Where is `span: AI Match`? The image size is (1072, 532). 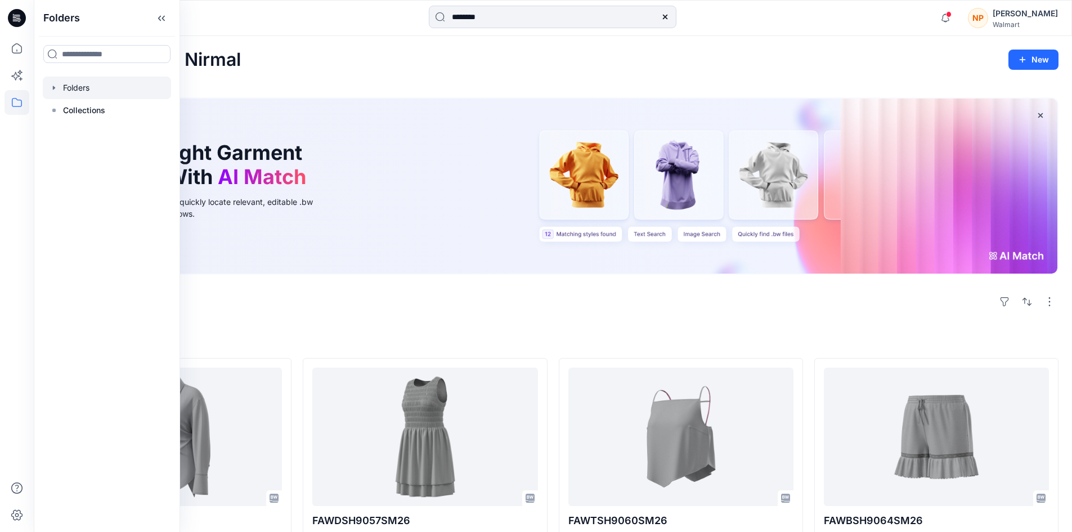
span: AI Match is located at coordinates (262, 177).